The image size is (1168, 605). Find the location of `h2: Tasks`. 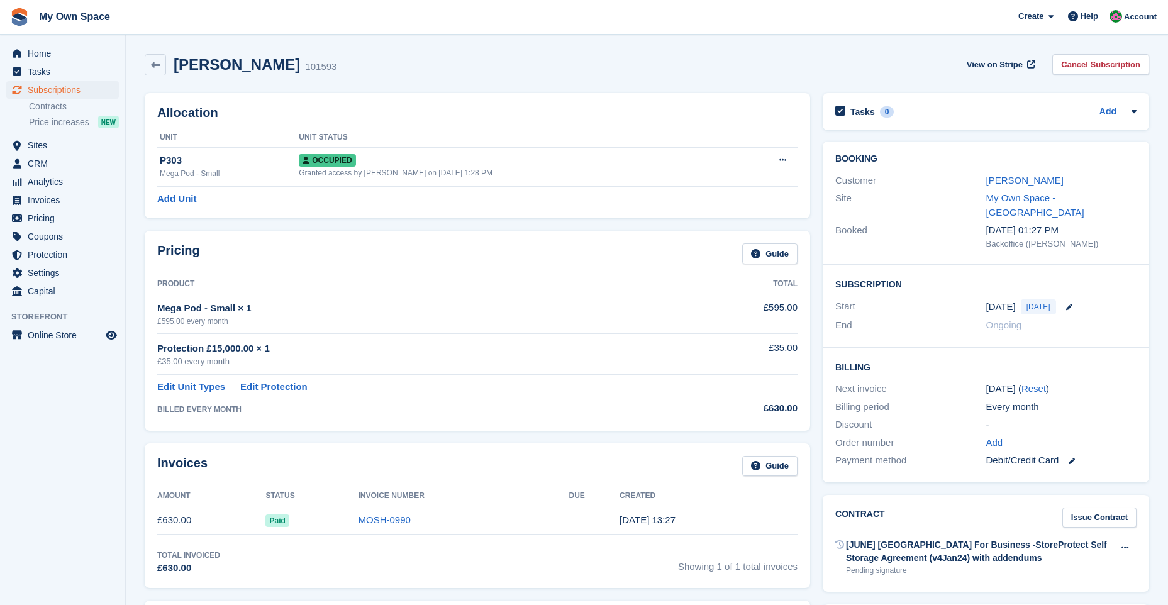

h2: Tasks is located at coordinates (862, 112).